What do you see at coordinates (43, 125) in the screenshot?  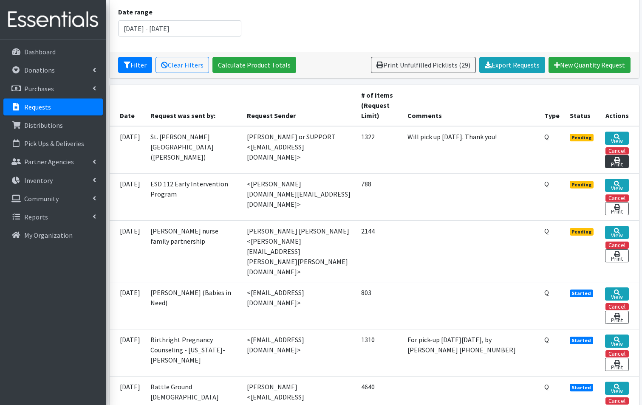 I see `p: Distributions` at bounding box center [43, 125].